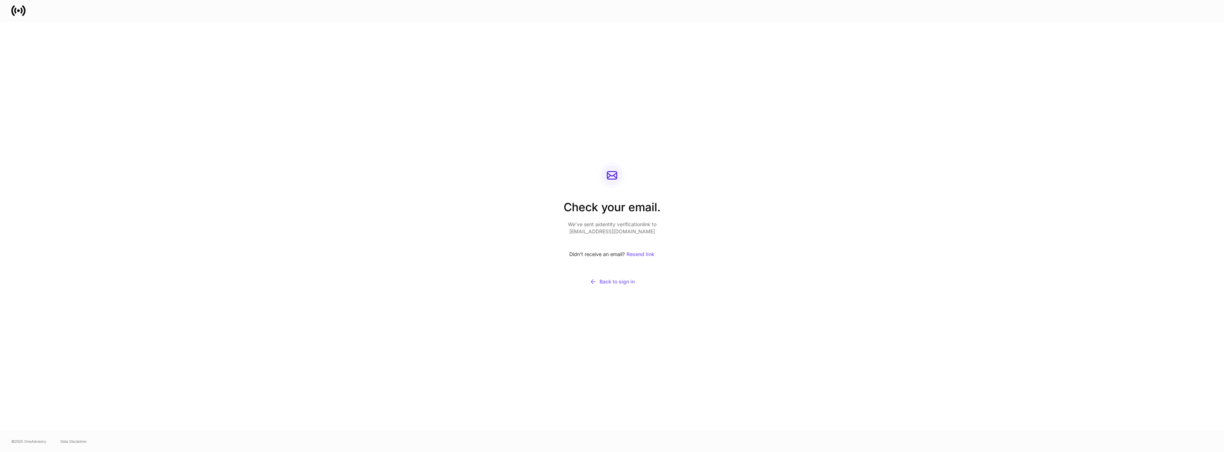  I want to click on div: Back to sign in, so click(612, 282).